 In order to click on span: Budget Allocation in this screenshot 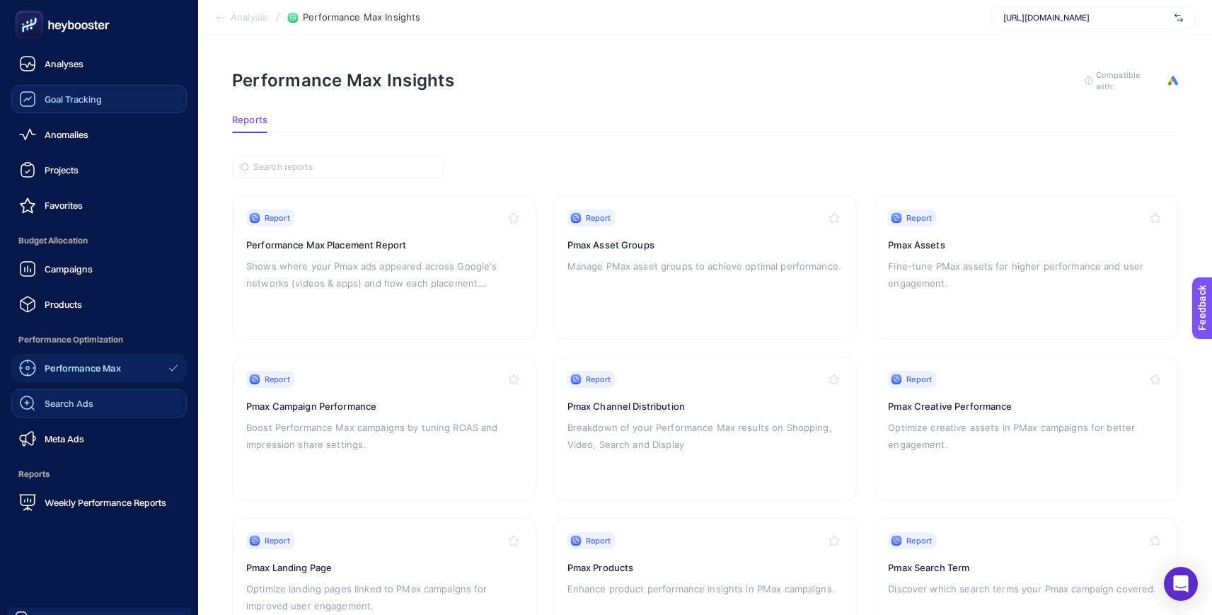, I will do `click(99, 241)`.